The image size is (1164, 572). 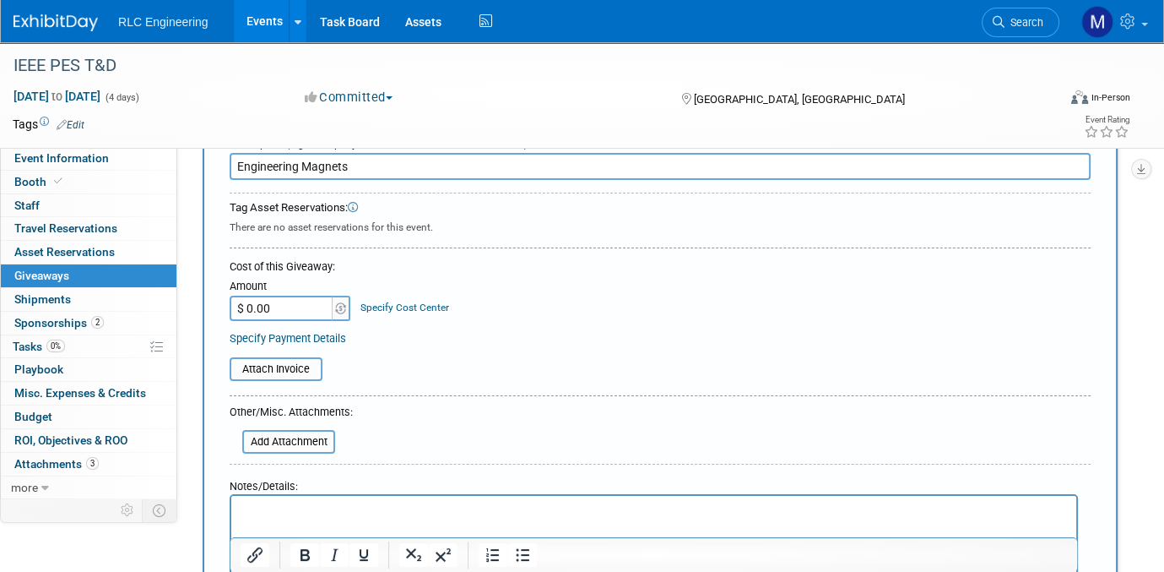 I want to click on a: Attachments3, so click(x=89, y=464).